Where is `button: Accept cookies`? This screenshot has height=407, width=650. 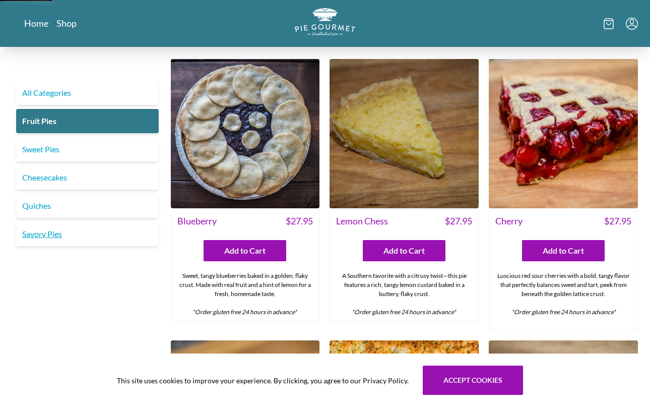
button: Accept cookies is located at coordinates (472, 380).